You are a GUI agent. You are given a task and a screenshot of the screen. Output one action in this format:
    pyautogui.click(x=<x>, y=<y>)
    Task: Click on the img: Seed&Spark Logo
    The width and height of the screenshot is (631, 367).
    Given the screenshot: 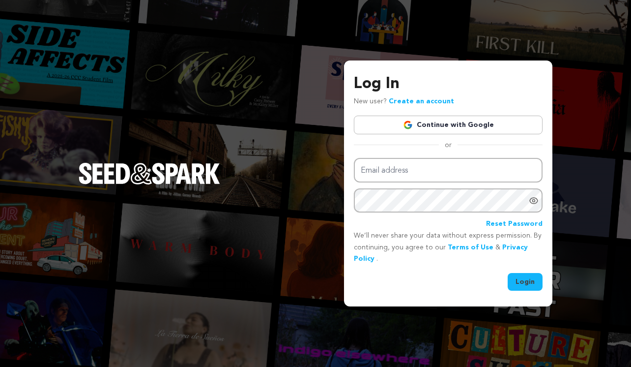 What is the action you would take?
    pyautogui.click(x=149, y=173)
    